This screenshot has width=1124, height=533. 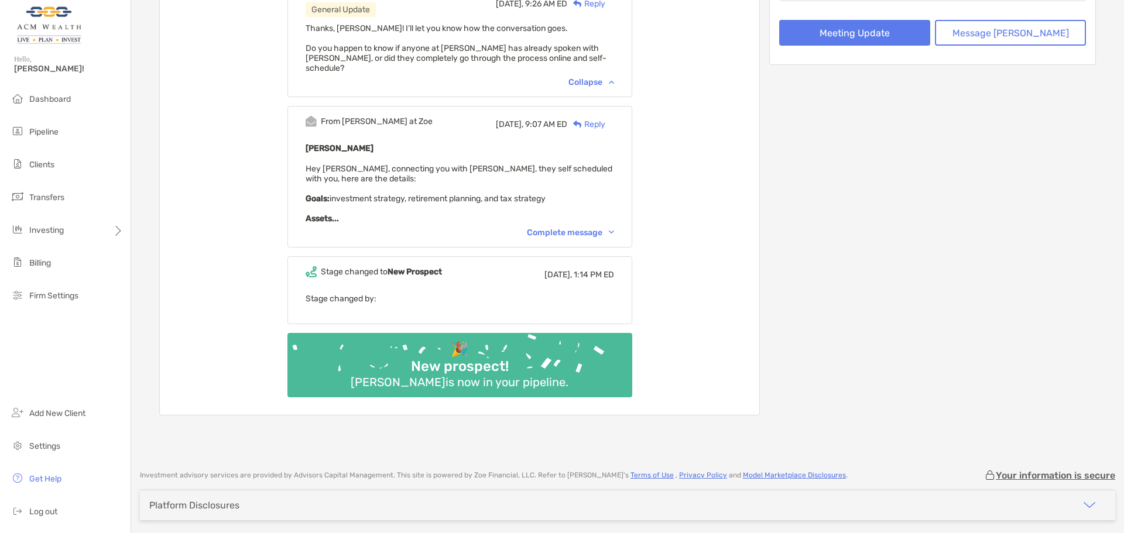 I want to click on img: firm-settings icon, so click(x=18, y=295).